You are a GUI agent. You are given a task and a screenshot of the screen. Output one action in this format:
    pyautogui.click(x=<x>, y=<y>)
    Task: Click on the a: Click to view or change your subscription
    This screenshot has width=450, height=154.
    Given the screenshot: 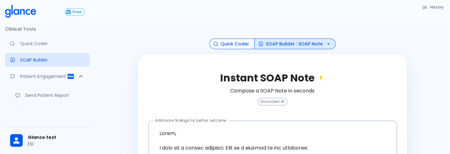 What is the action you would take?
    pyautogui.click(x=77, y=12)
    